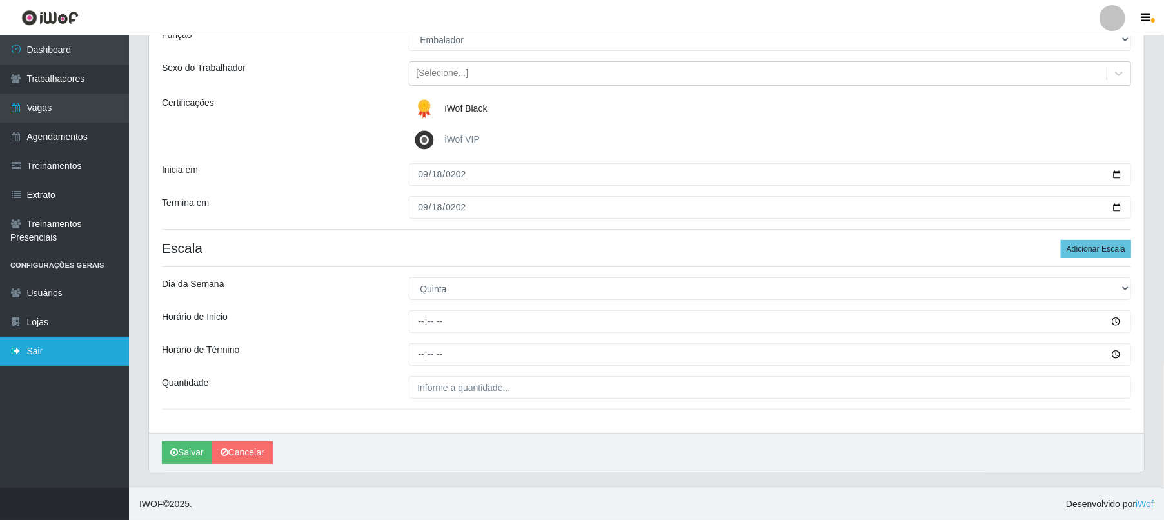 Image resolution: width=1164 pixels, height=520 pixels. What do you see at coordinates (204, 68) in the screenshot?
I see `label: Sexo do Trabalhador` at bounding box center [204, 68].